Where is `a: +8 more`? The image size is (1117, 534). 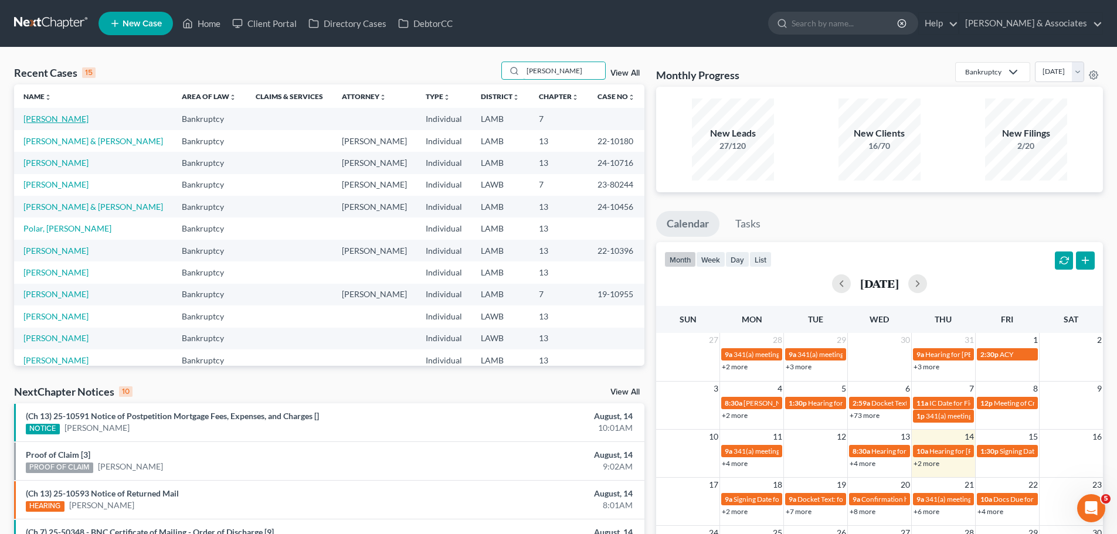
a: +8 more is located at coordinates (862, 511).